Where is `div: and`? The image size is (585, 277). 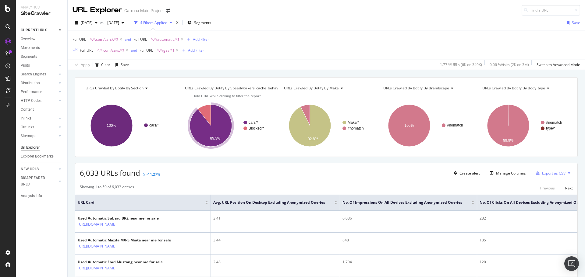
div: and is located at coordinates (128, 39).